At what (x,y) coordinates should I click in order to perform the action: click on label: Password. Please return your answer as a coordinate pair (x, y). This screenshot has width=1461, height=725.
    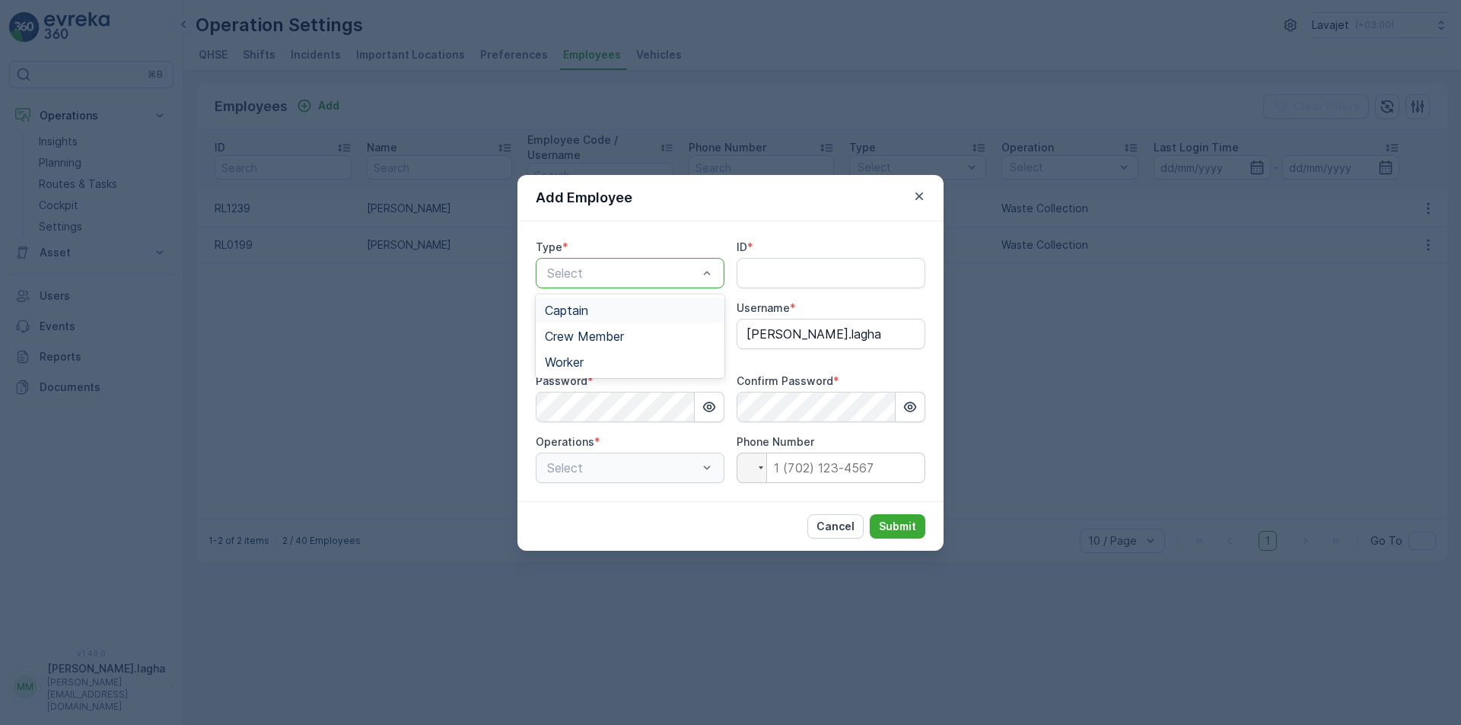
    Looking at the image, I should click on (562, 380).